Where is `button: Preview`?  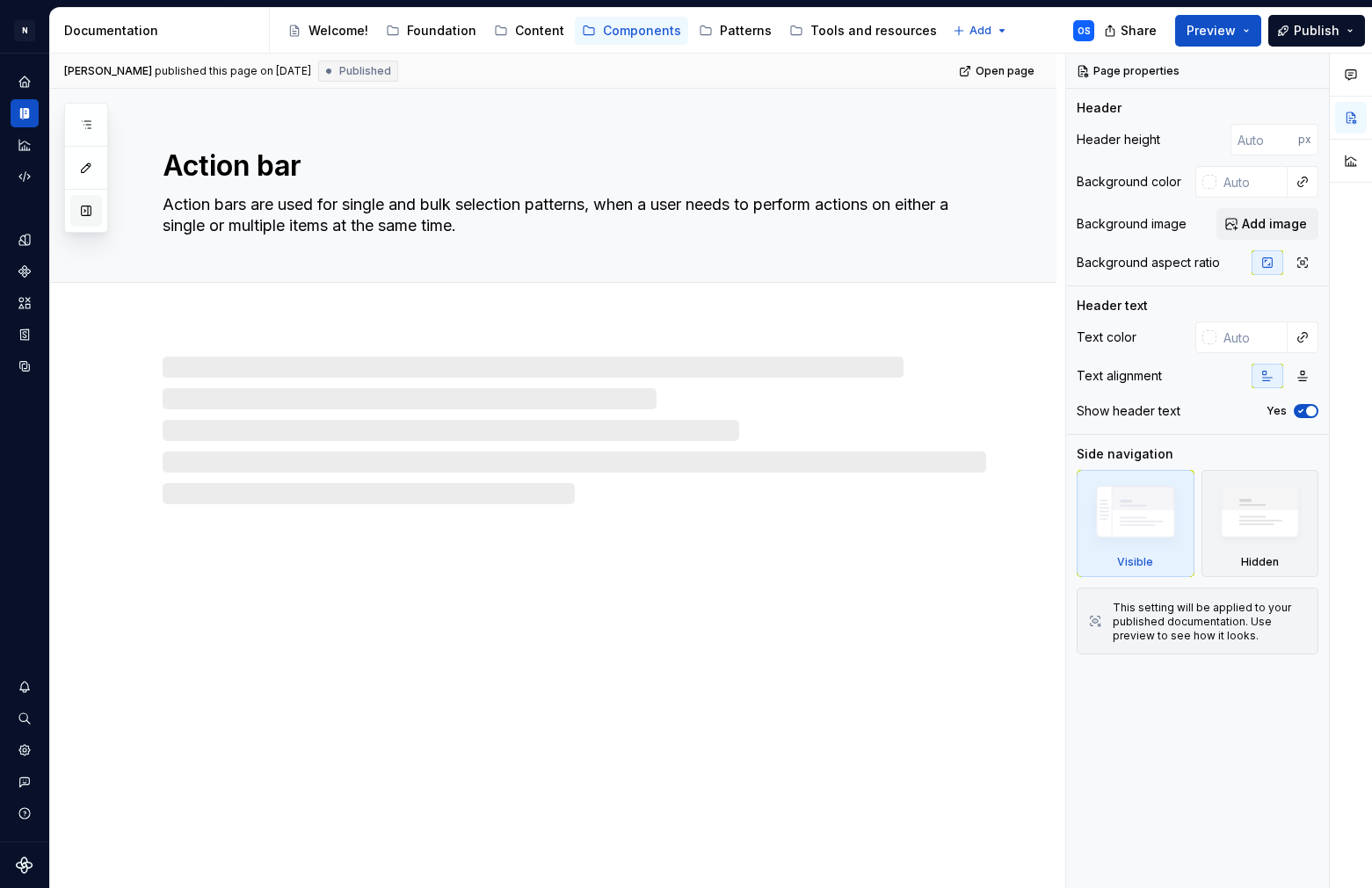 button: Preview is located at coordinates (1218, 31).